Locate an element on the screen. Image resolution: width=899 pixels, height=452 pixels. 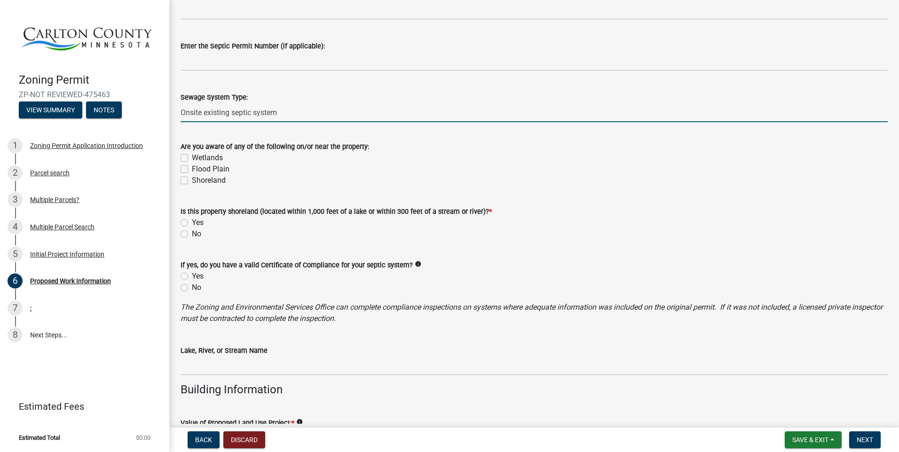
span: Back is located at coordinates (204, 440).